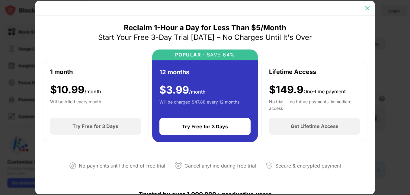 The image size is (410, 195). What do you see at coordinates (73, 166) in the screenshot?
I see `img: not-paying` at bounding box center [73, 166].